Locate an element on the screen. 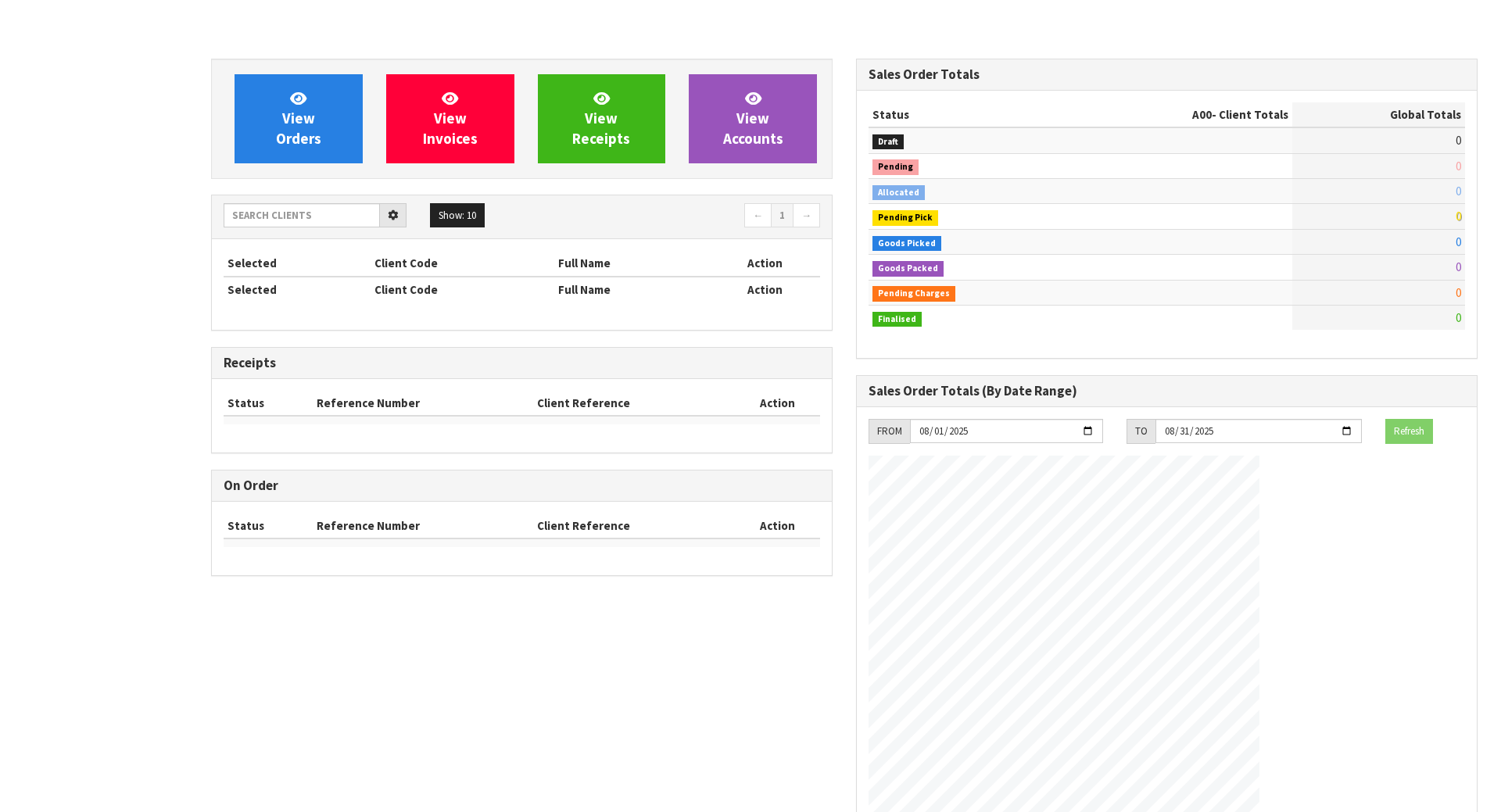  a: ViewOrders is located at coordinates (298, 119).